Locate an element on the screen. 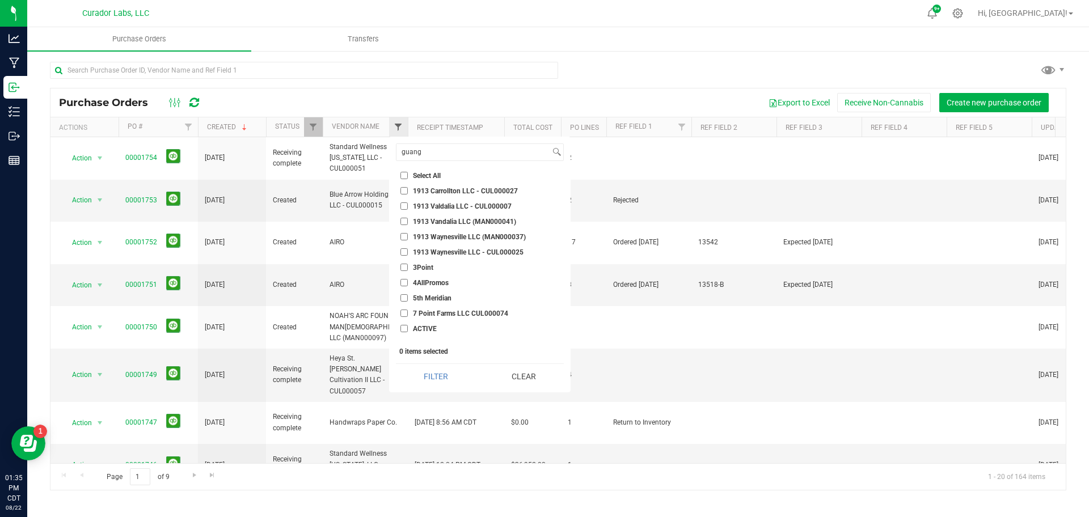 This screenshot has width=1089, height=517. input: 1913 Waynesville LLC - CUL000025 is located at coordinates (404, 252).